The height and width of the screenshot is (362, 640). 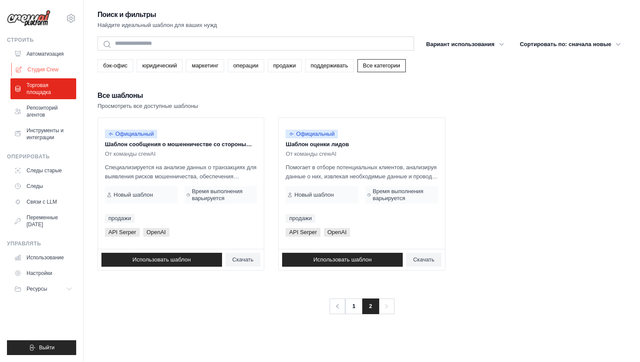 I want to click on font: юридический, so click(x=160, y=65).